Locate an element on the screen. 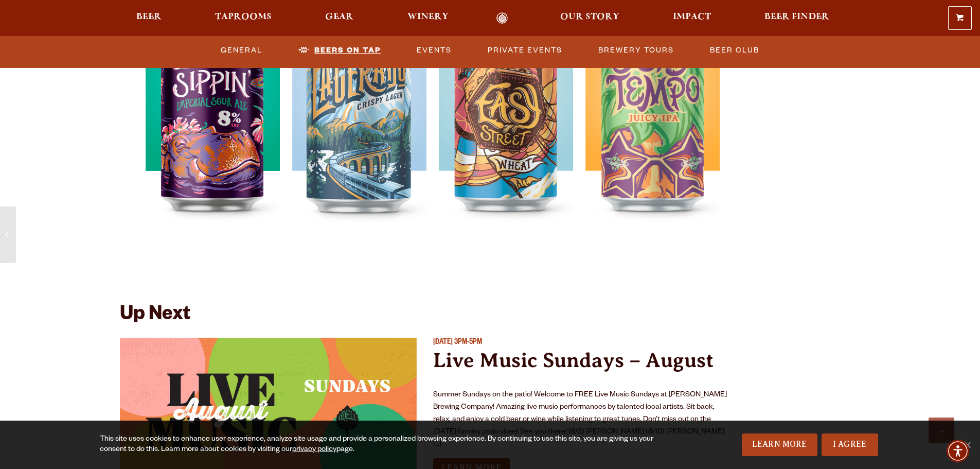  a: Odell Home is located at coordinates (502, 18).